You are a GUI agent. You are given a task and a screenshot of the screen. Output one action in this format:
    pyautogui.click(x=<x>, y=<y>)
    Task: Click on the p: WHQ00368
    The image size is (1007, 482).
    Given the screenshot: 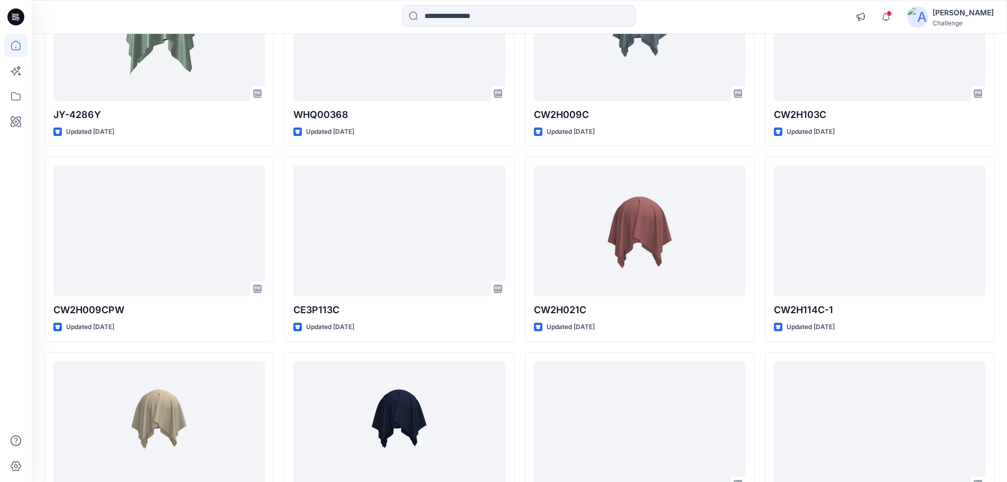 What is the action you would take?
    pyautogui.click(x=399, y=115)
    